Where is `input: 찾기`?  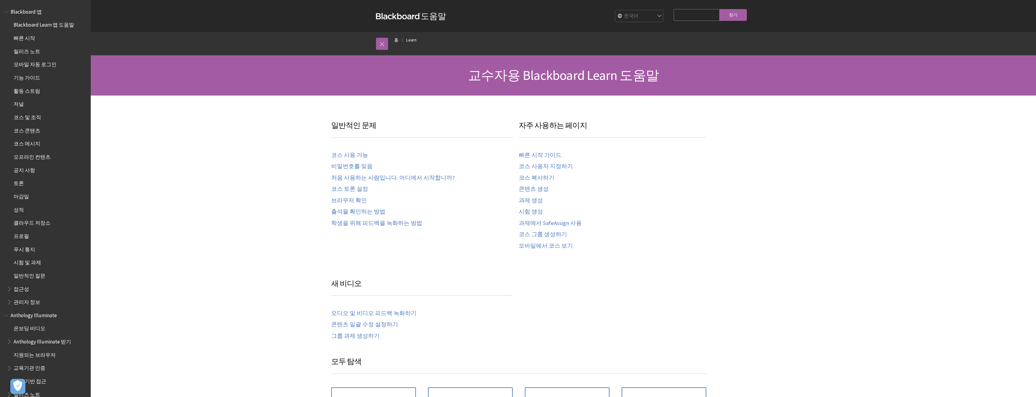
input: 찾기 is located at coordinates (733, 15).